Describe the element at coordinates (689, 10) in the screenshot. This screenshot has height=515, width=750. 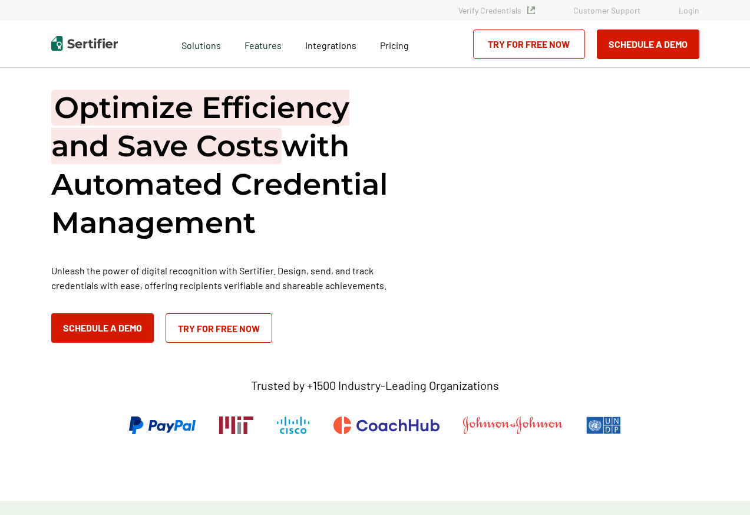
I see `a: Login` at that location.